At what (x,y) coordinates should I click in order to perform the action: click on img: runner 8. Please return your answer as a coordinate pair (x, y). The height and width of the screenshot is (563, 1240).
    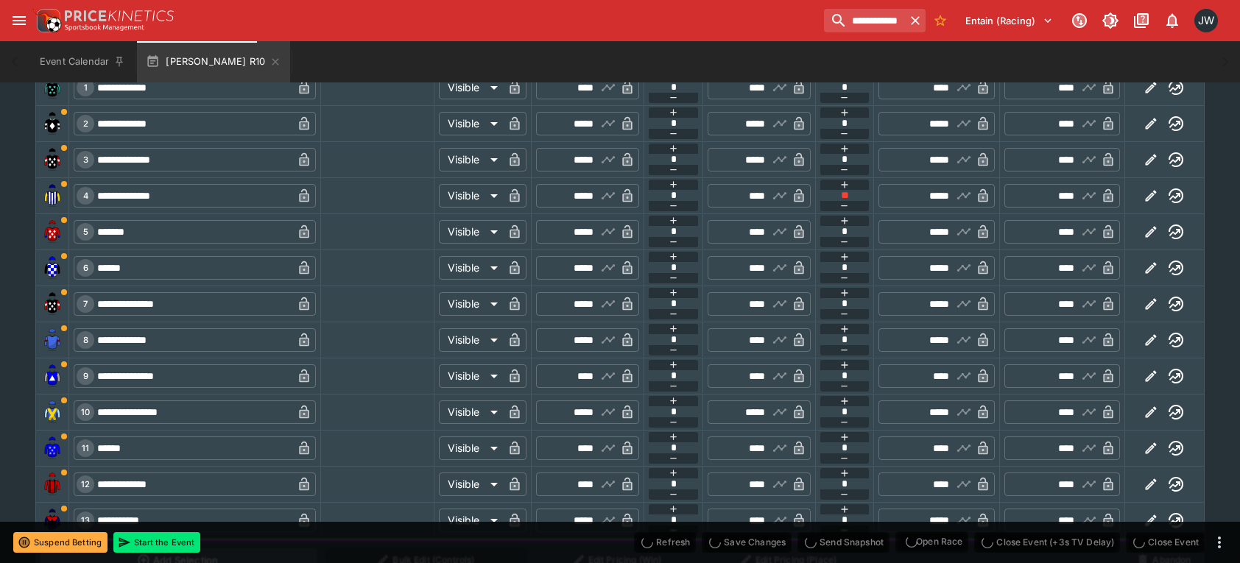
    Looking at the image, I should click on (52, 340).